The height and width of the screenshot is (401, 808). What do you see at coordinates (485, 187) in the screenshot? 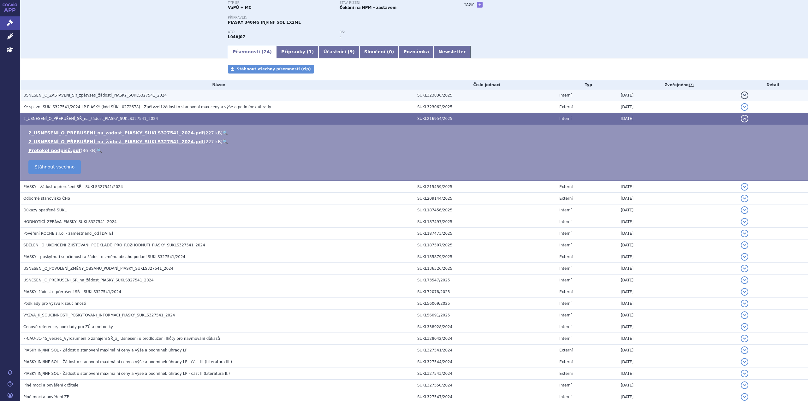
I see `td: SUKL215459/2025` at bounding box center [485, 187].